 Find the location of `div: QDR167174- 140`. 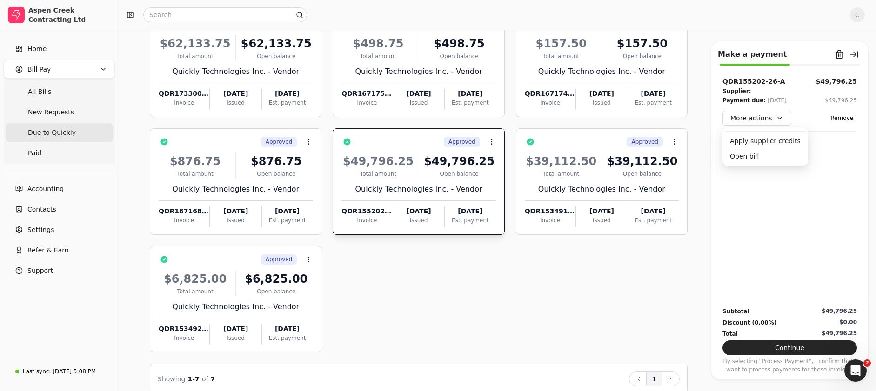

div: QDR167174- 140 is located at coordinates (550, 93).